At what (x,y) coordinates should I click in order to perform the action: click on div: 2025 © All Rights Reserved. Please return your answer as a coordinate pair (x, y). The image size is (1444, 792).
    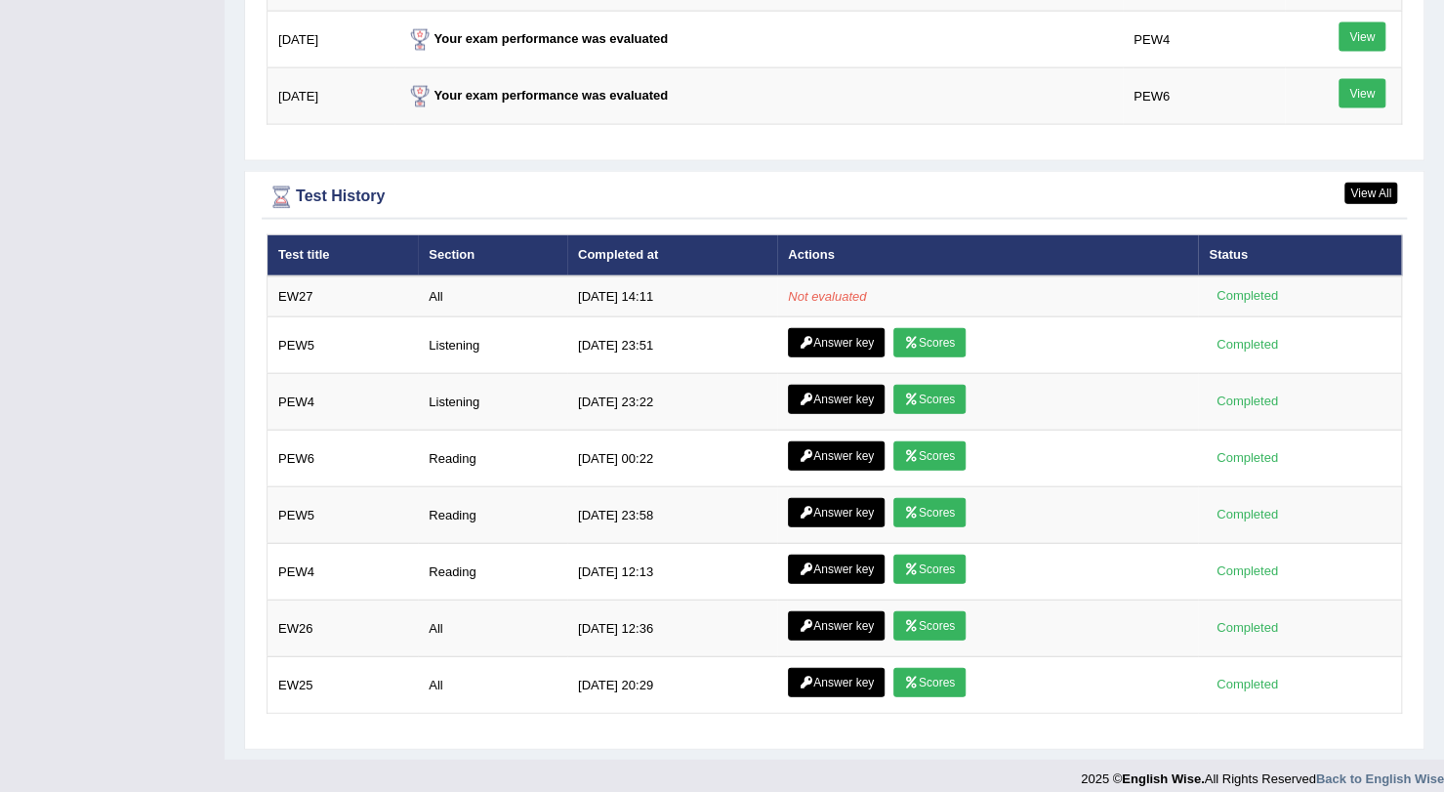
    Looking at the image, I should click on (1262, 773).